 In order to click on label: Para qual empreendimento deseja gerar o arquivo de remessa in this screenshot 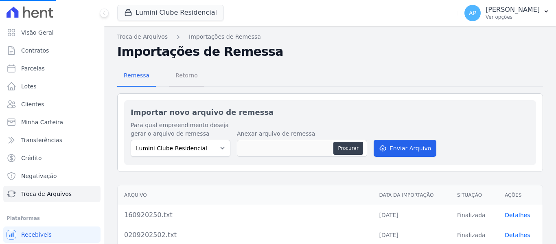, I will do `click(180, 129)`.